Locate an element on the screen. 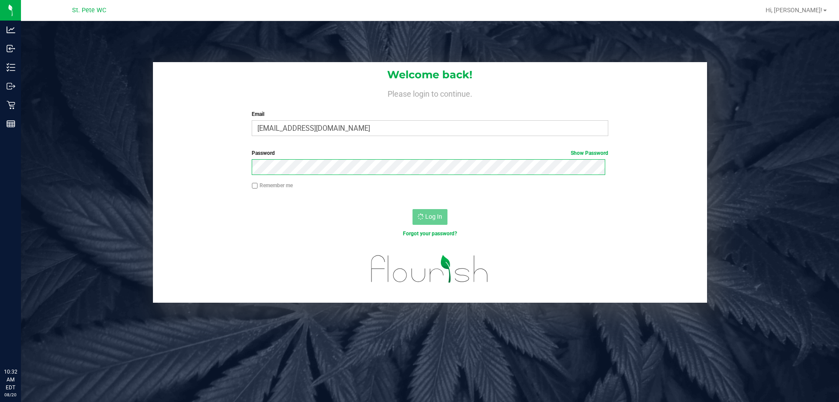 This screenshot has height=402, width=839. inline-svg: Inventory is located at coordinates (11, 67).